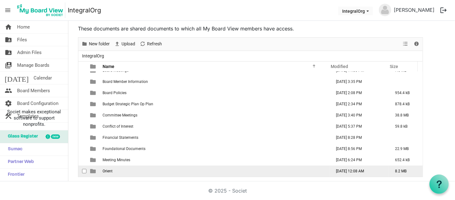 Image resolution: width=455 pixels, height=200 pixels. I want to click on button: New folder, so click(96, 44).